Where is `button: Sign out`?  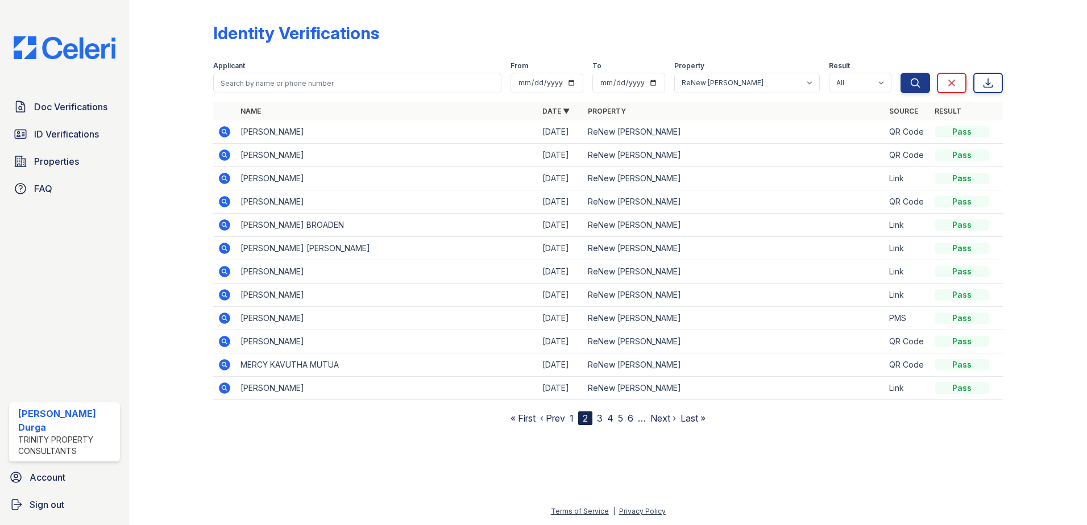
button: Sign out is located at coordinates (64, 505).